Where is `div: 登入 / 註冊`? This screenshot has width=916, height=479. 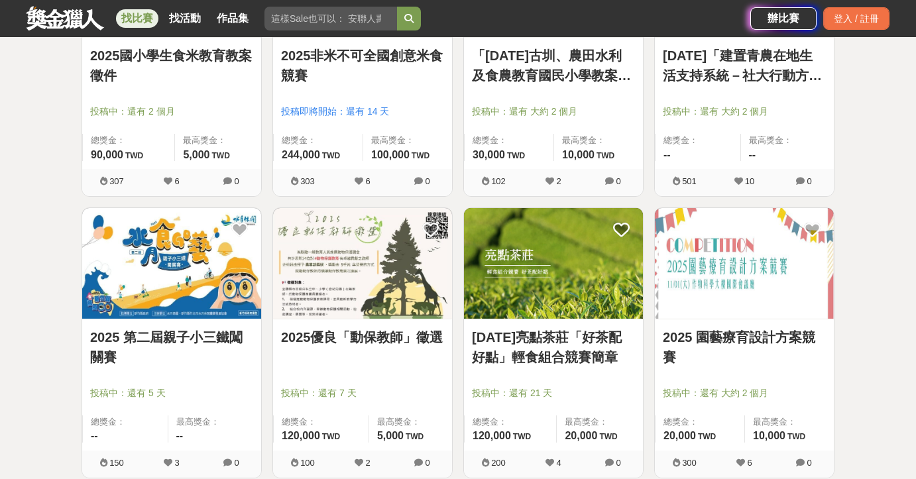 div: 登入 / 註冊 is located at coordinates (856, 19).